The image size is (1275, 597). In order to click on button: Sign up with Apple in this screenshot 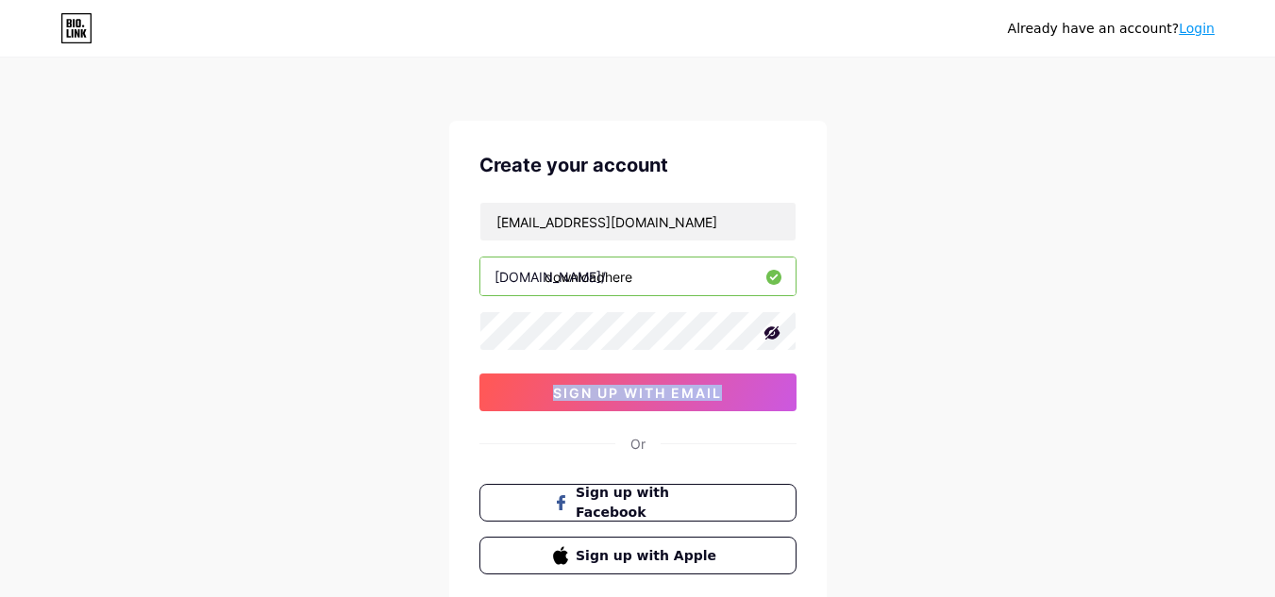, I will do `click(638, 556)`.